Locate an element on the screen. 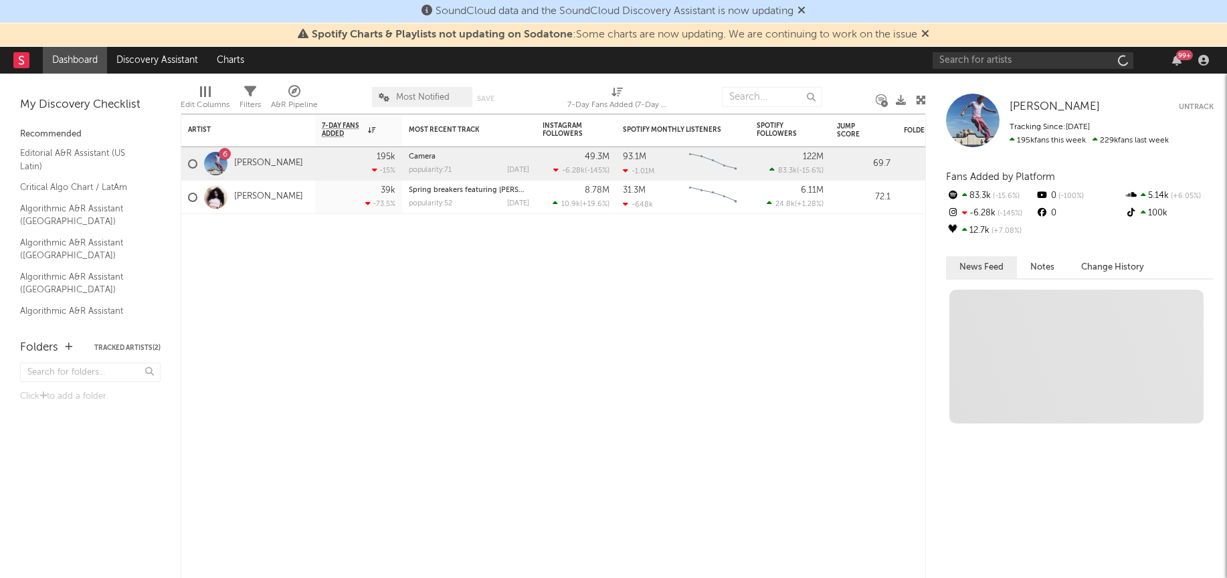 The image size is (1227, 578). span: +1.28 % is located at coordinates (809, 204).